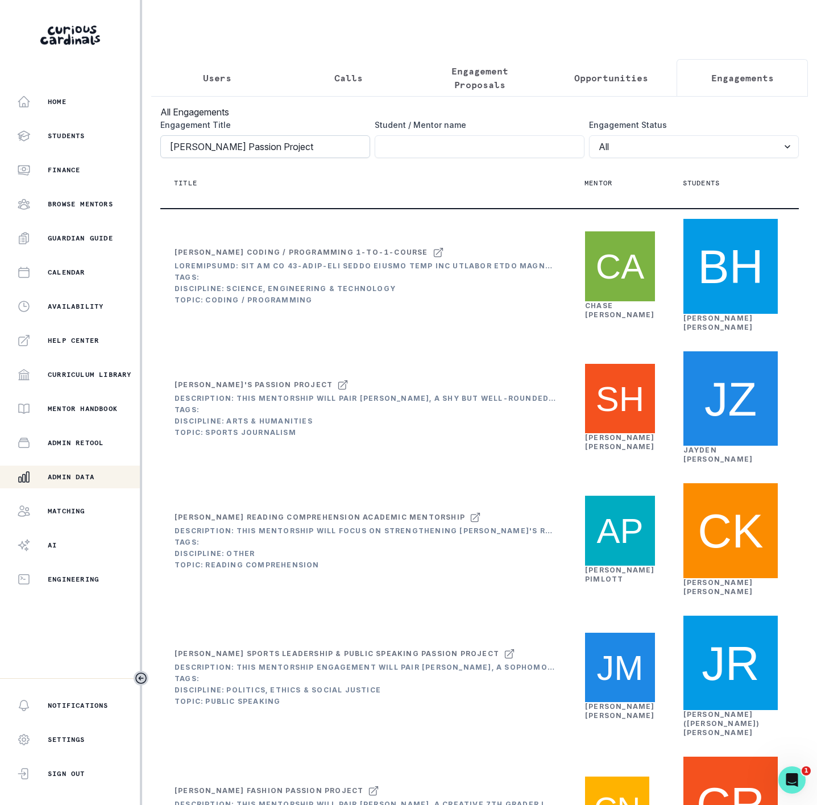 This screenshot has height=805, width=817. Describe the element at coordinates (76, 443) in the screenshot. I see `p: Admin Retool` at that location.